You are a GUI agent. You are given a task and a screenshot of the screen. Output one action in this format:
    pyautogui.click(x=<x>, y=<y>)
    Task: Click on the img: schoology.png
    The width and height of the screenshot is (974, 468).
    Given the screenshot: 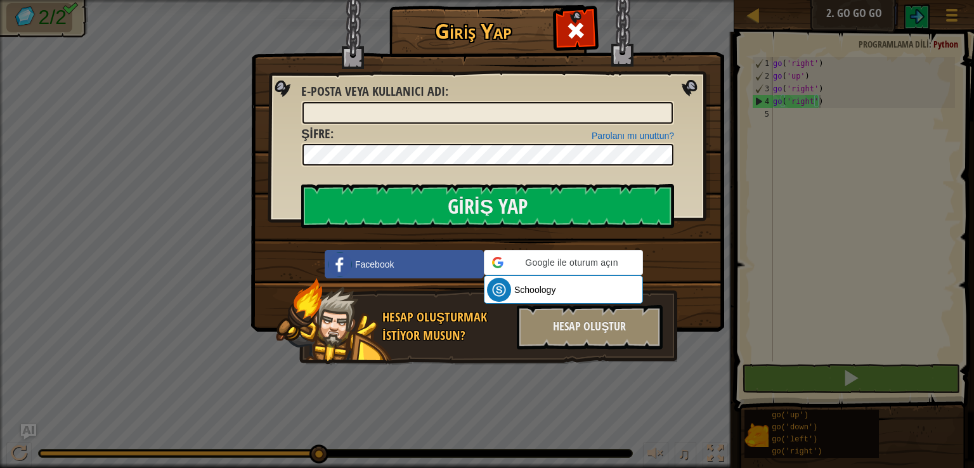 What is the action you would take?
    pyautogui.click(x=499, y=290)
    